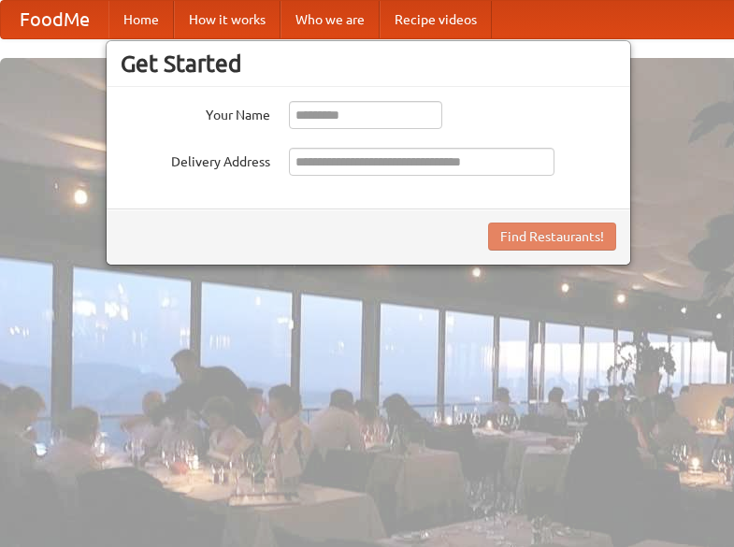  Describe the element at coordinates (196, 159) in the screenshot. I see `label: Delivery Address` at that location.